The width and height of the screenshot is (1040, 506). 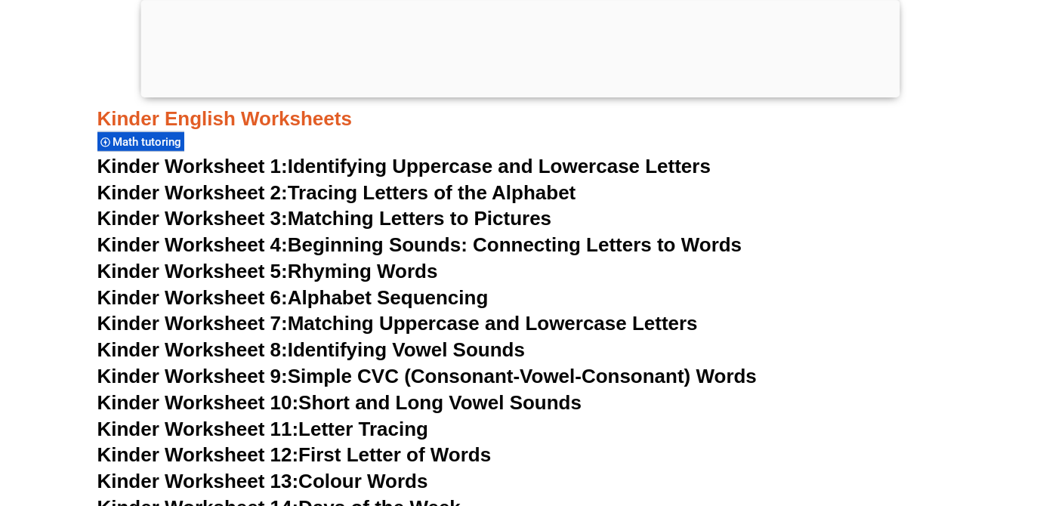 I want to click on span: Kinder Worksheet 13:, so click(x=198, y=481).